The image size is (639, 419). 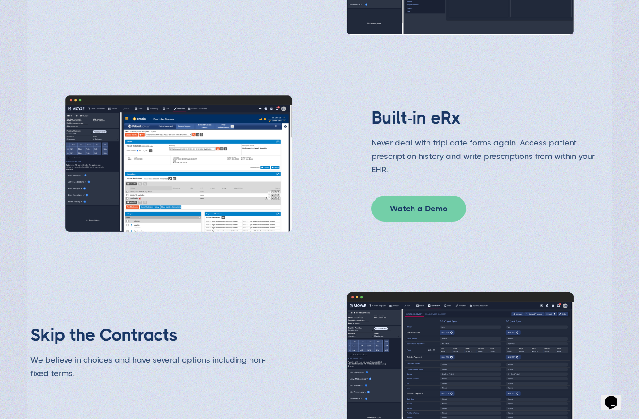 What do you see at coordinates (104, 335) in the screenshot?
I see `h2: Skip the Contracts` at bounding box center [104, 335].